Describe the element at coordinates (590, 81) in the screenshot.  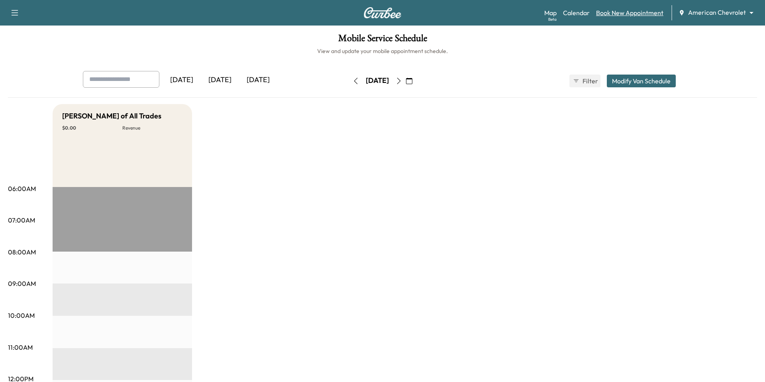
I see `span: Filter` at that location.